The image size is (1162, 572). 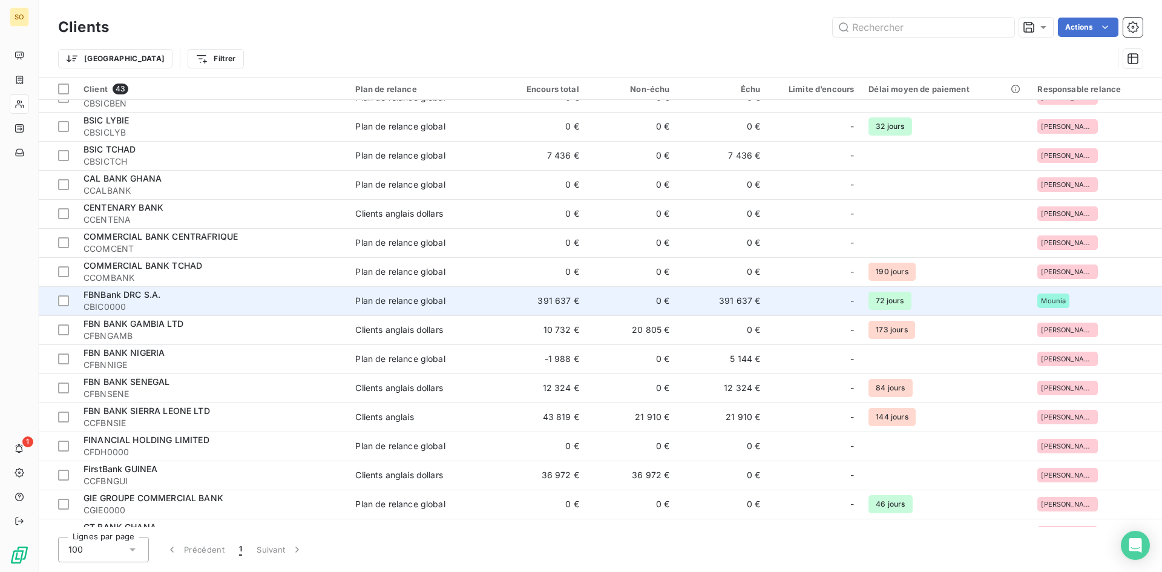 I want to click on span: FirstBank GUINEA, so click(x=120, y=468).